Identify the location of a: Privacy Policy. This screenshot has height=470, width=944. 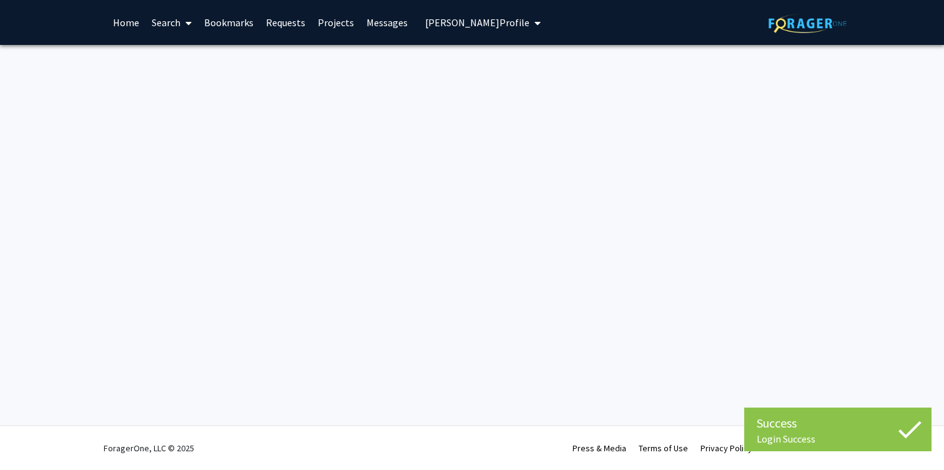
(726, 448).